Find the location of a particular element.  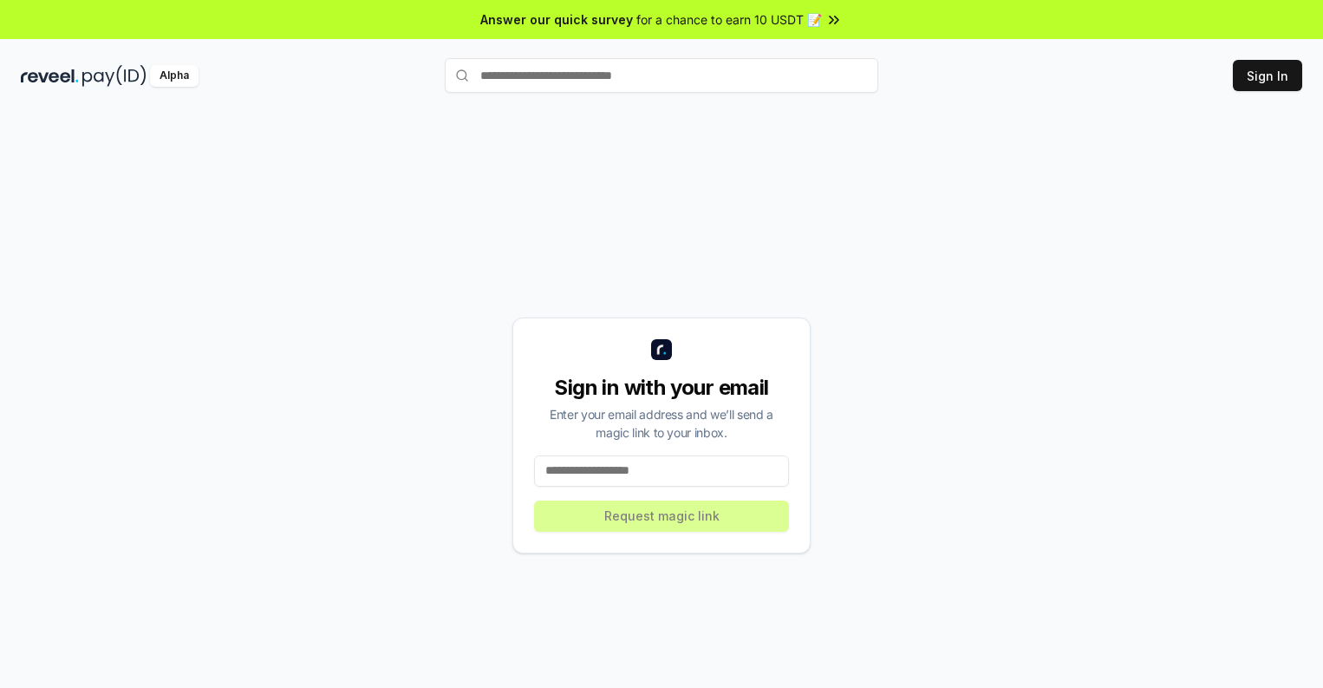

button: Sign In is located at coordinates (1268, 75).